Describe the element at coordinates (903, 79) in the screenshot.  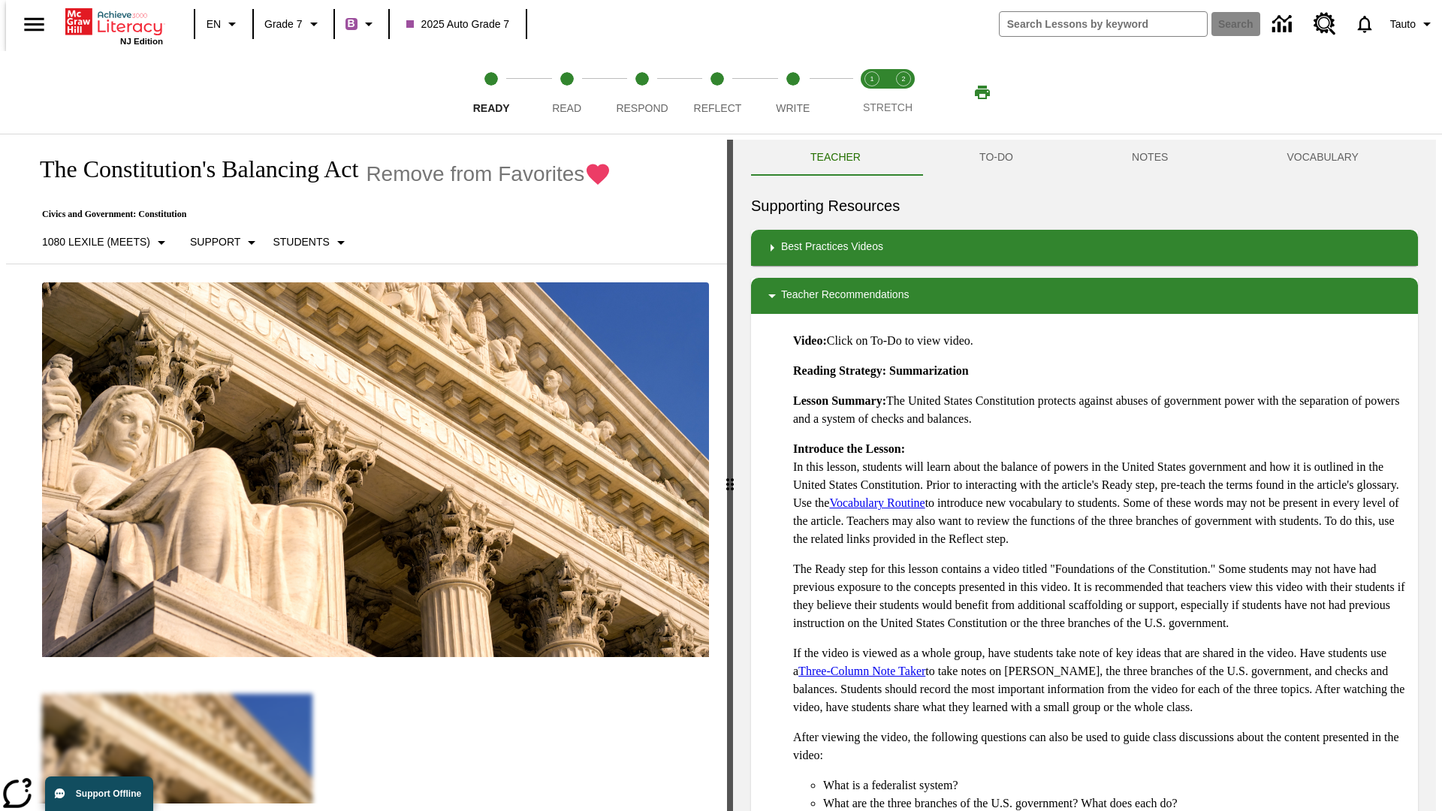
I see `text: 2` at that location.